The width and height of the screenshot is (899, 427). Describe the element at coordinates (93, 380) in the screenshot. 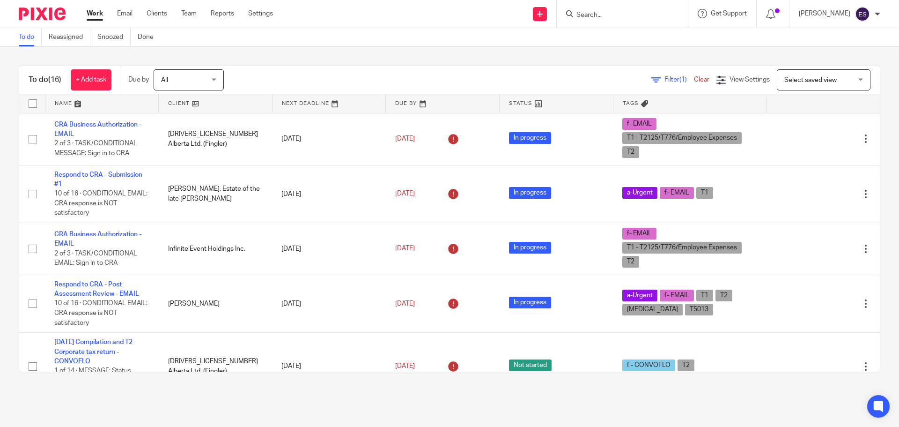

I see `span: 1 of 14 · MESSAGE: Status Update - In Process - TASK ASSIGNEE` at that location.